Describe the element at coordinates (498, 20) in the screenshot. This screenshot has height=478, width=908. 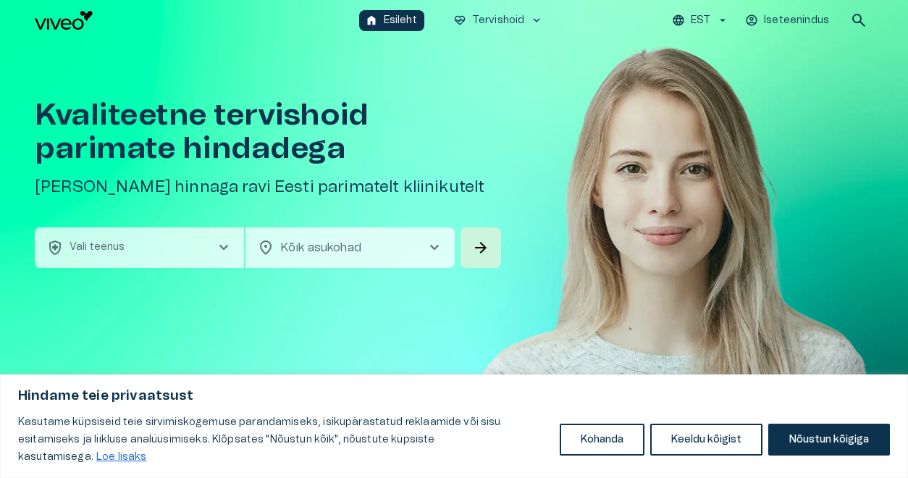
I see `p: Tervishoid` at that location.